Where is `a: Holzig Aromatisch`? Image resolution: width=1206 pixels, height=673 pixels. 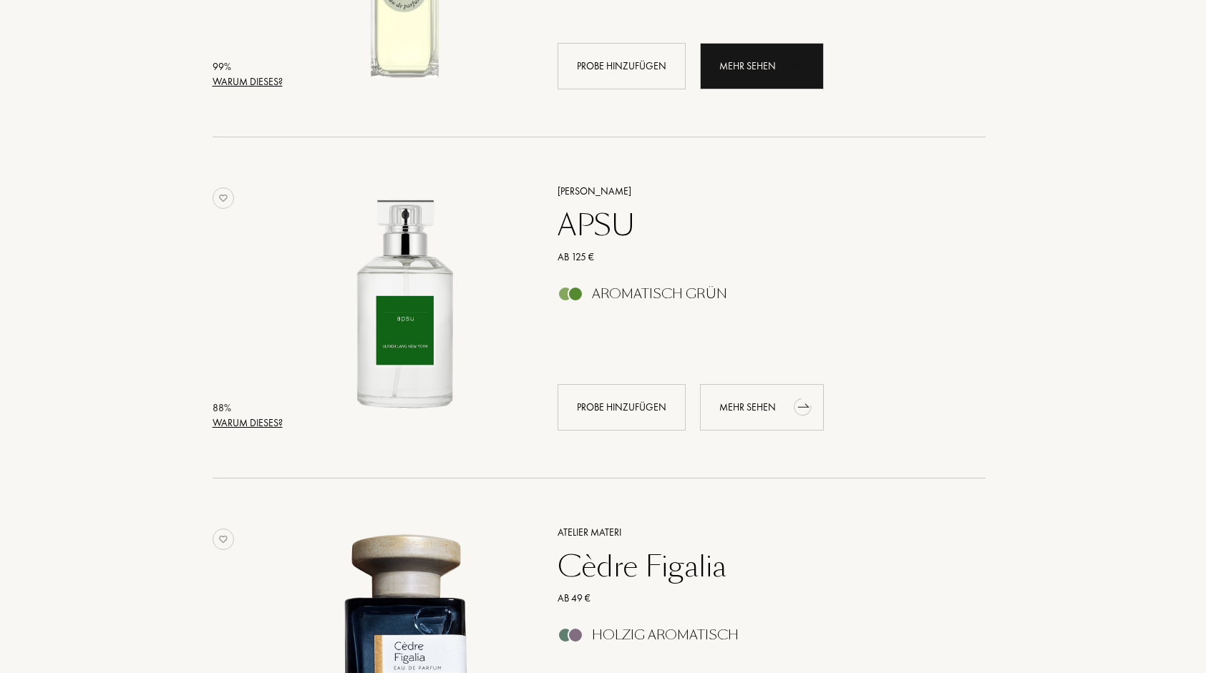
a: Holzig Aromatisch is located at coordinates (755, 639).